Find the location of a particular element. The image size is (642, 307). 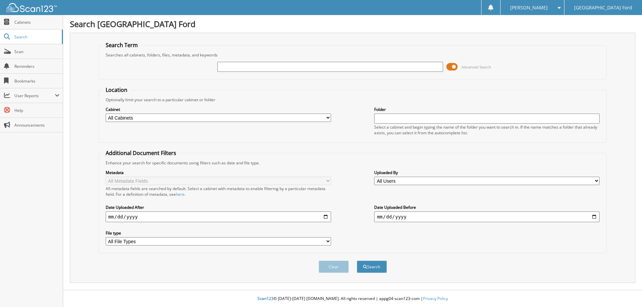

div: Optionally limit your search to a particular cabinet or folder is located at coordinates (353, 100).